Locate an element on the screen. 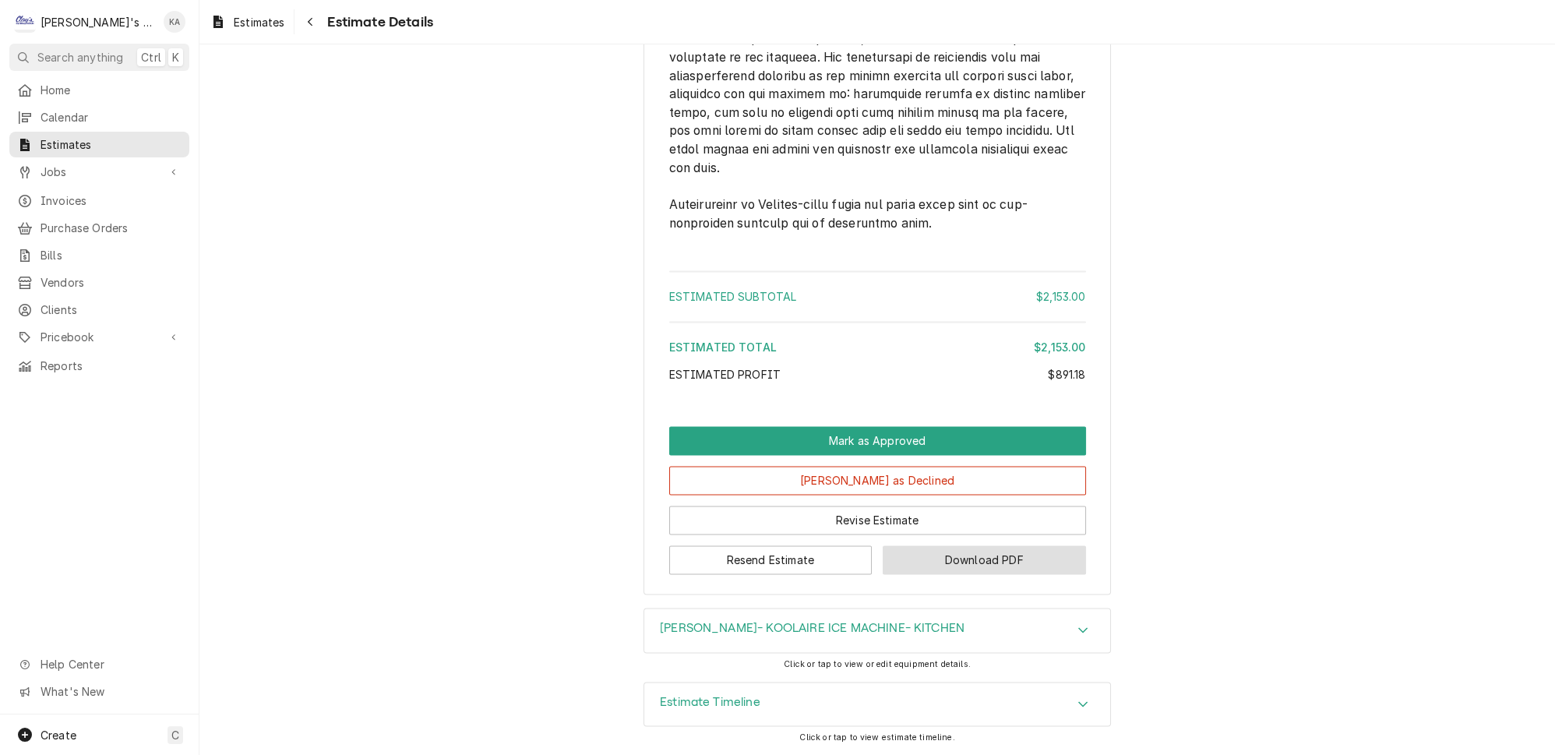  span: Click or tap to view or edit equipment details. is located at coordinates (877, 664).